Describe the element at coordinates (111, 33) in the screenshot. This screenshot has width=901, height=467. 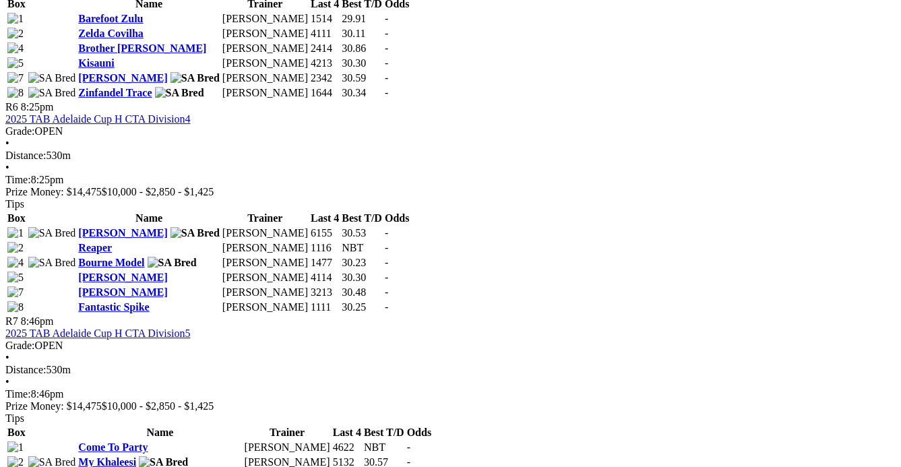
I see `a: Zelda Covilha` at that location.